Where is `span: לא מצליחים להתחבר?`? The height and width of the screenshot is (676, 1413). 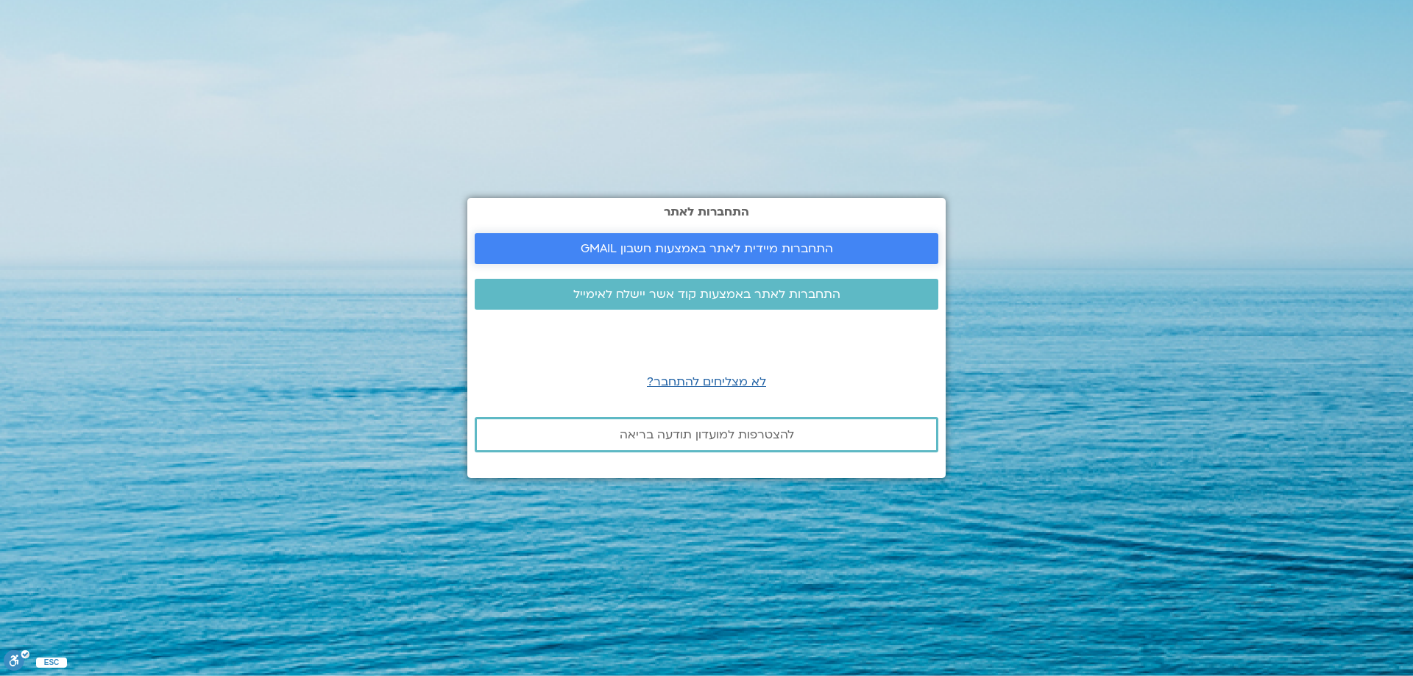
span: לא מצליחים להתחבר? is located at coordinates (707, 382).